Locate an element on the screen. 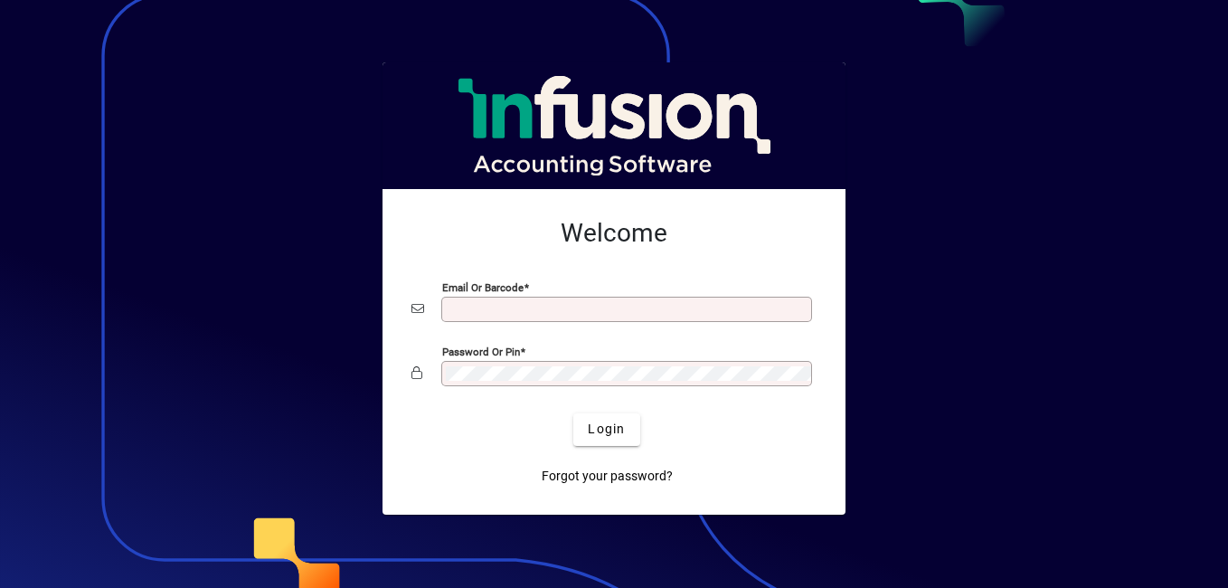 The height and width of the screenshot is (588, 1228). button: Login is located at coordinates (606, 430).